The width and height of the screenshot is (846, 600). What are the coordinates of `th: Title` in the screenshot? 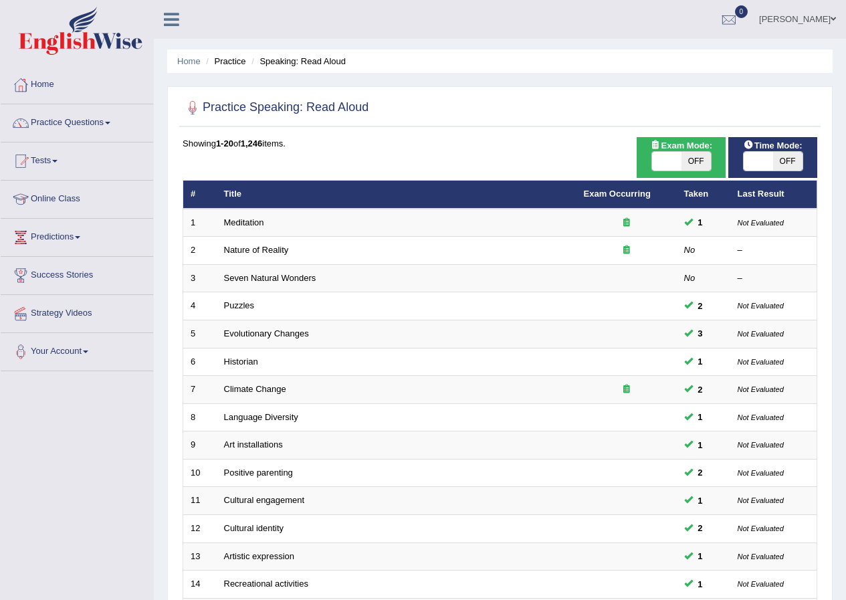 It's located at (397, 195).